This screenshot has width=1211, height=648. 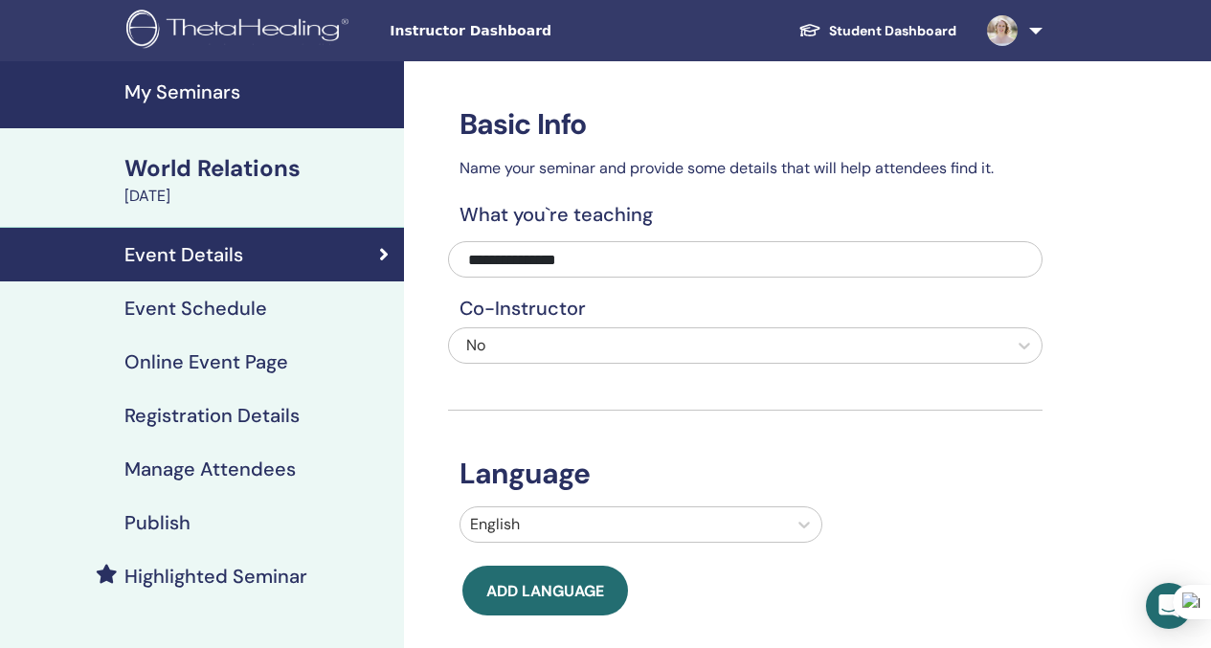 I want to click on h4: What you`re teaching, so click(x=745, y=214).